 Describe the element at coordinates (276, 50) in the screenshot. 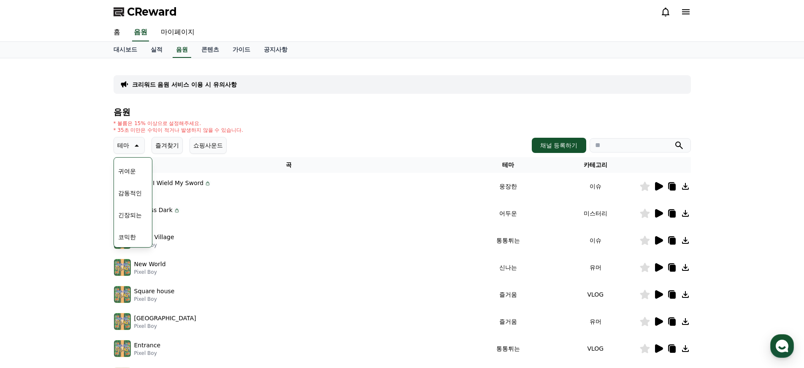

I see `a: 공지사항` at that location.